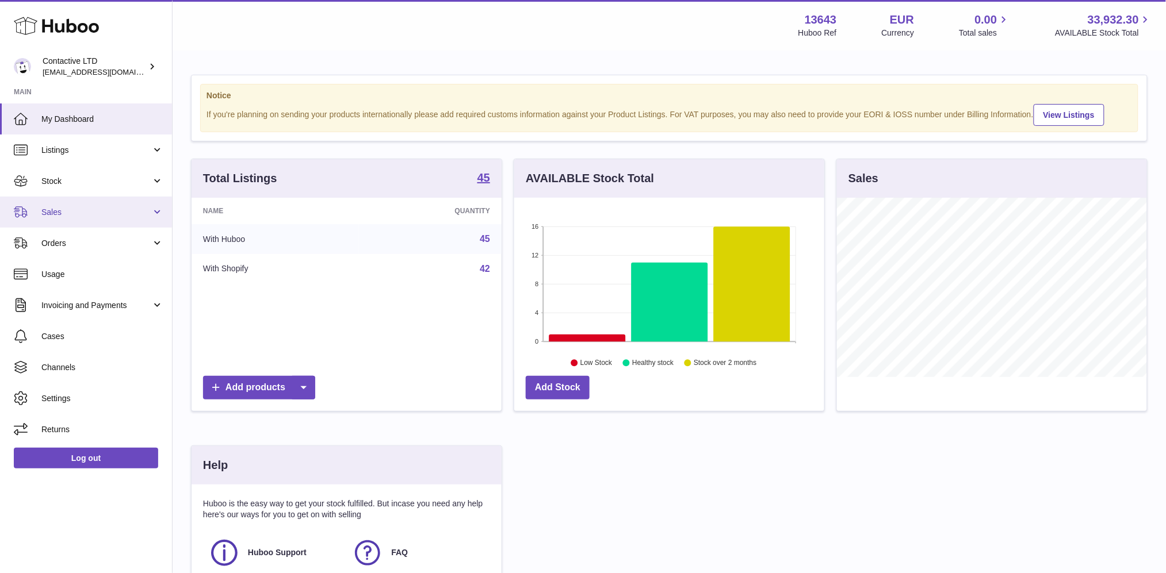 This screenshot has width=1166, height=573. I want to click on span: Listings, so click(96, 150).